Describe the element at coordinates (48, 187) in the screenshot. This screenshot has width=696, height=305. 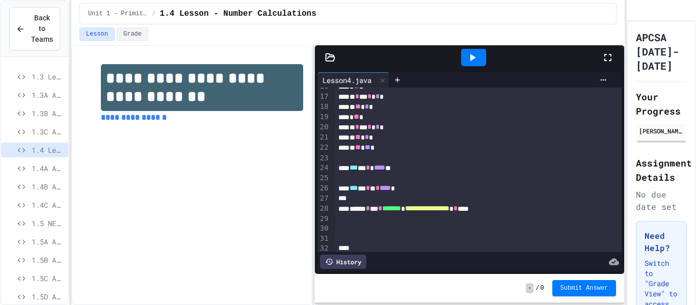
I see `span: 1.4B Activity B` at that location.